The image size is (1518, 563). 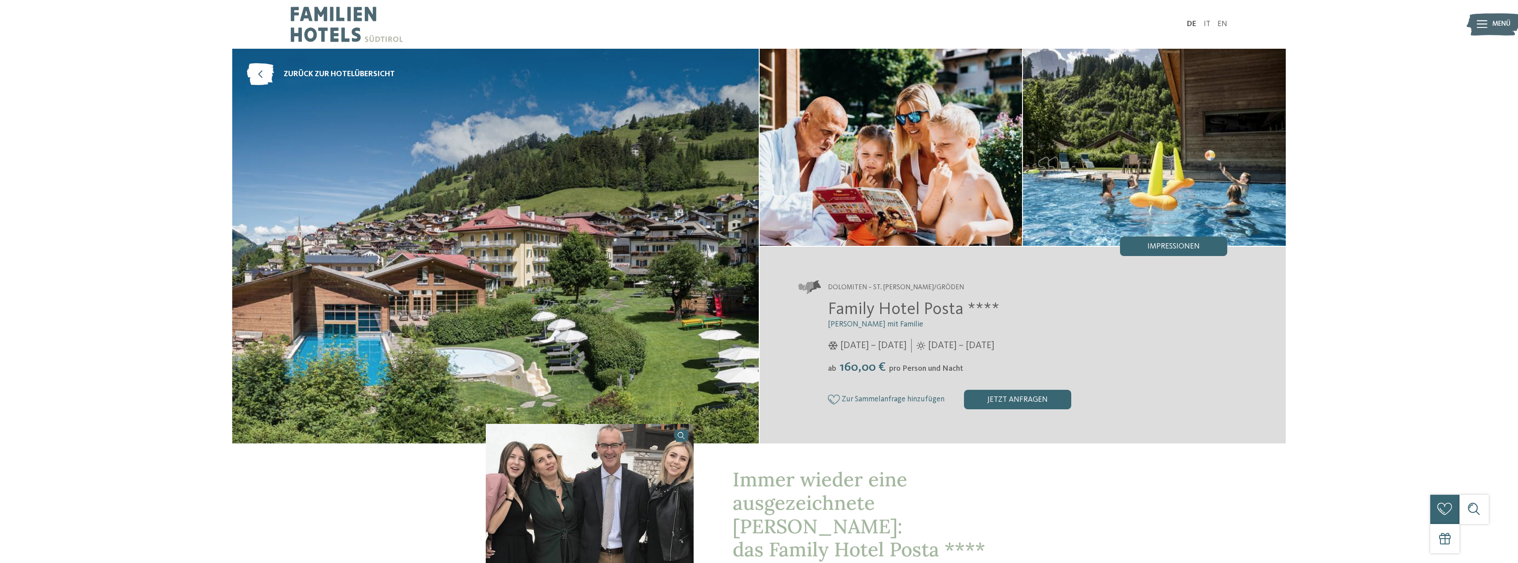 I want to click on span: 160,00 €, so click(x=862, y=367).